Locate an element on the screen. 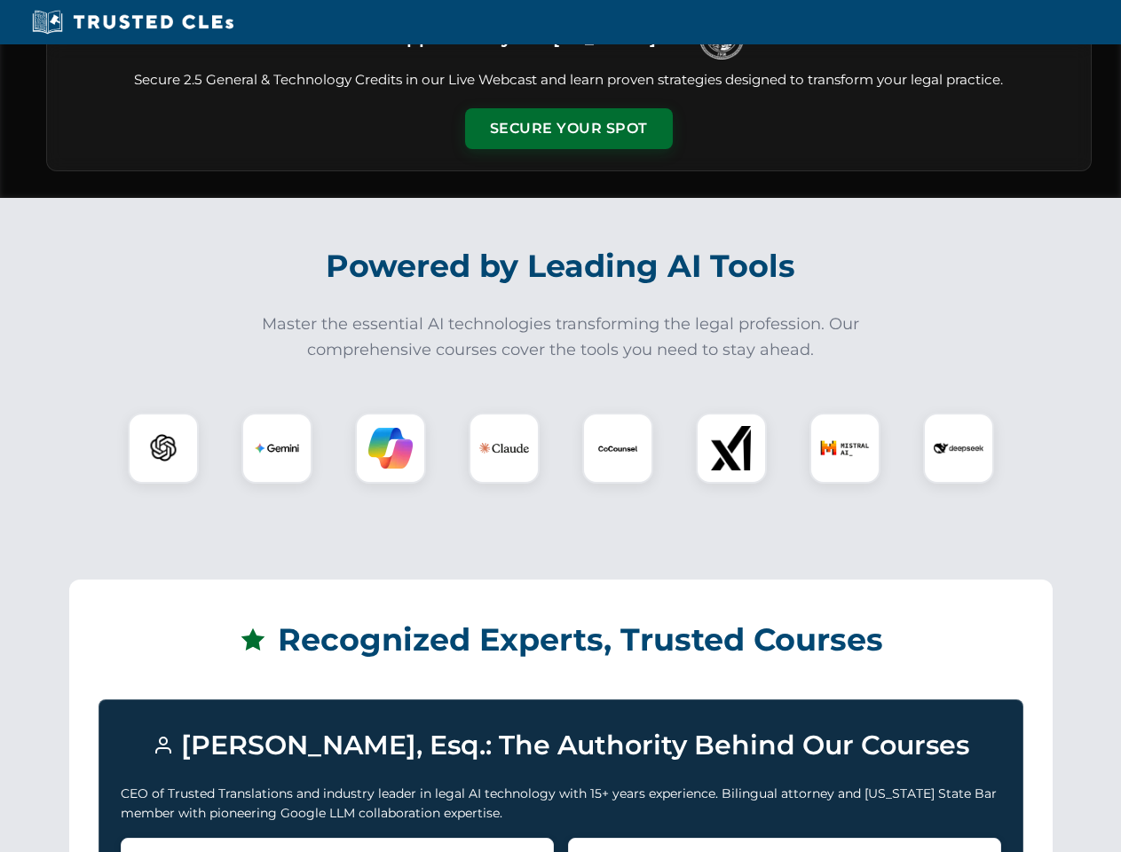 This screenshot has width=1121, height=852. div: DeepSeek is located at coordinates (958, 448).